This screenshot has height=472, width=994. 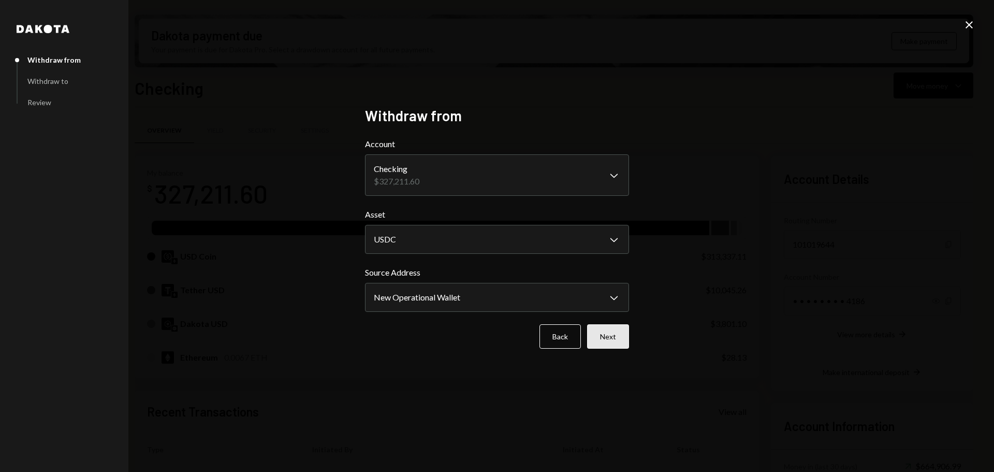 I want to click on button: Back, so click(x=560, y=336).